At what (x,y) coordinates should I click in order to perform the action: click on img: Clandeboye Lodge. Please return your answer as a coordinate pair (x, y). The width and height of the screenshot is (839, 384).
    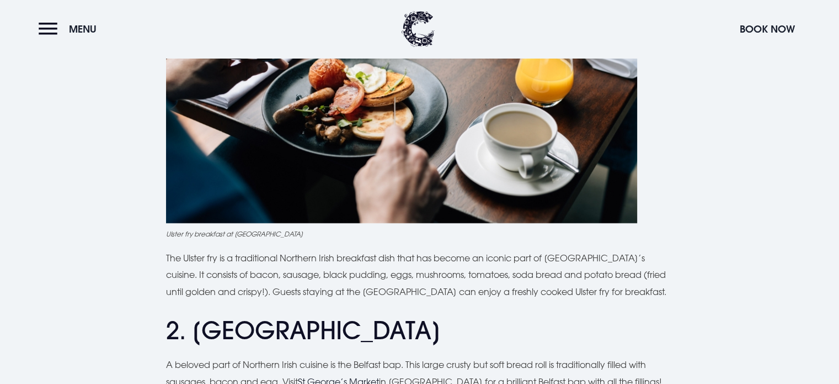
    Looking at the image, I should click on (418, 29).